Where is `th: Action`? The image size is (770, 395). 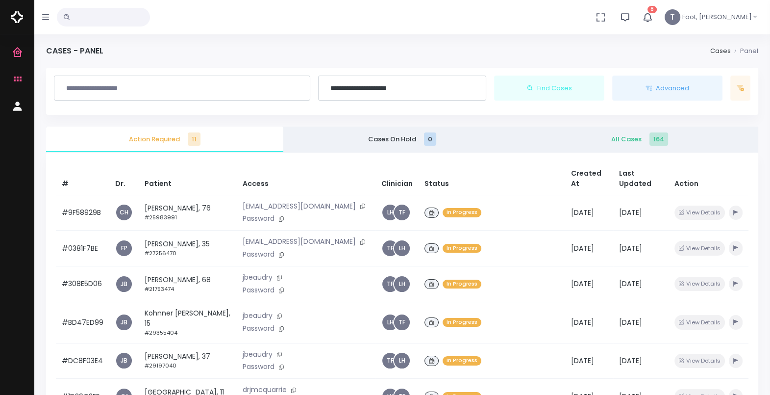
th: Action is located at coordinates (709, 179).